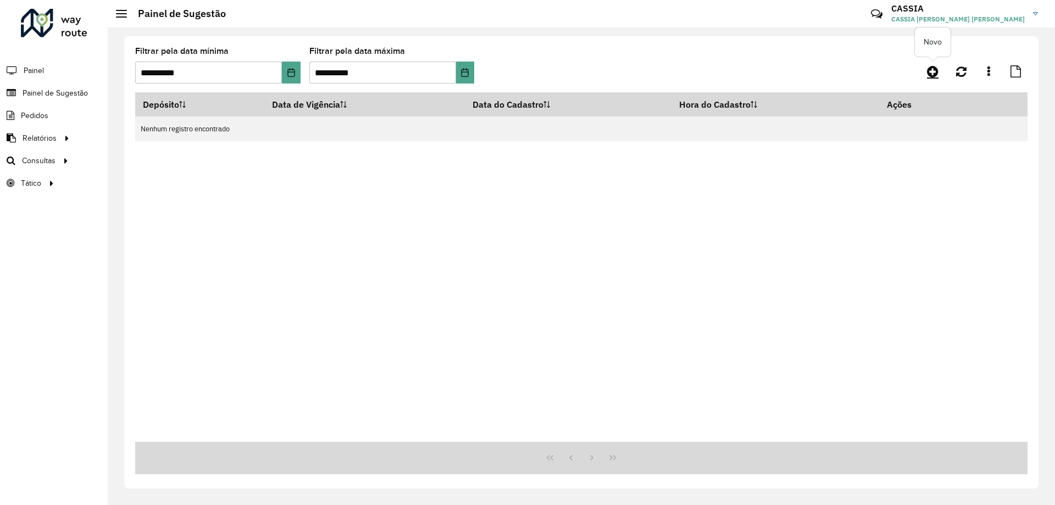 This screenshot has height=505, width=1055. I want to click on h2: Painel de Sugestão, so click(176, 14).